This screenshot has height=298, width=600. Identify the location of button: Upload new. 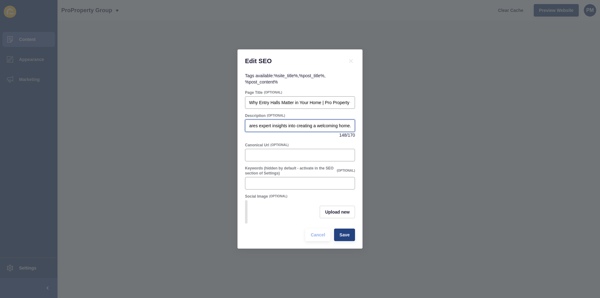
(337, 212).